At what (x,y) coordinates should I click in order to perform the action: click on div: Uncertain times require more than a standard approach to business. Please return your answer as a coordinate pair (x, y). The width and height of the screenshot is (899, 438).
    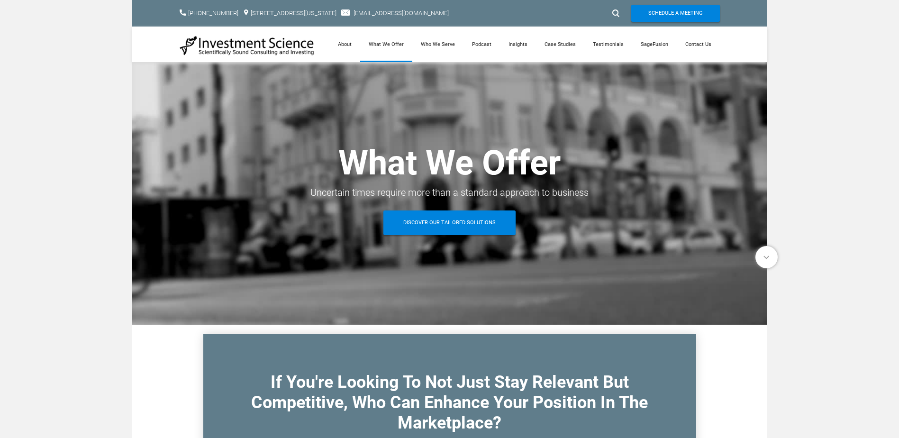
    Looking at the image, I should click on (450, 193).